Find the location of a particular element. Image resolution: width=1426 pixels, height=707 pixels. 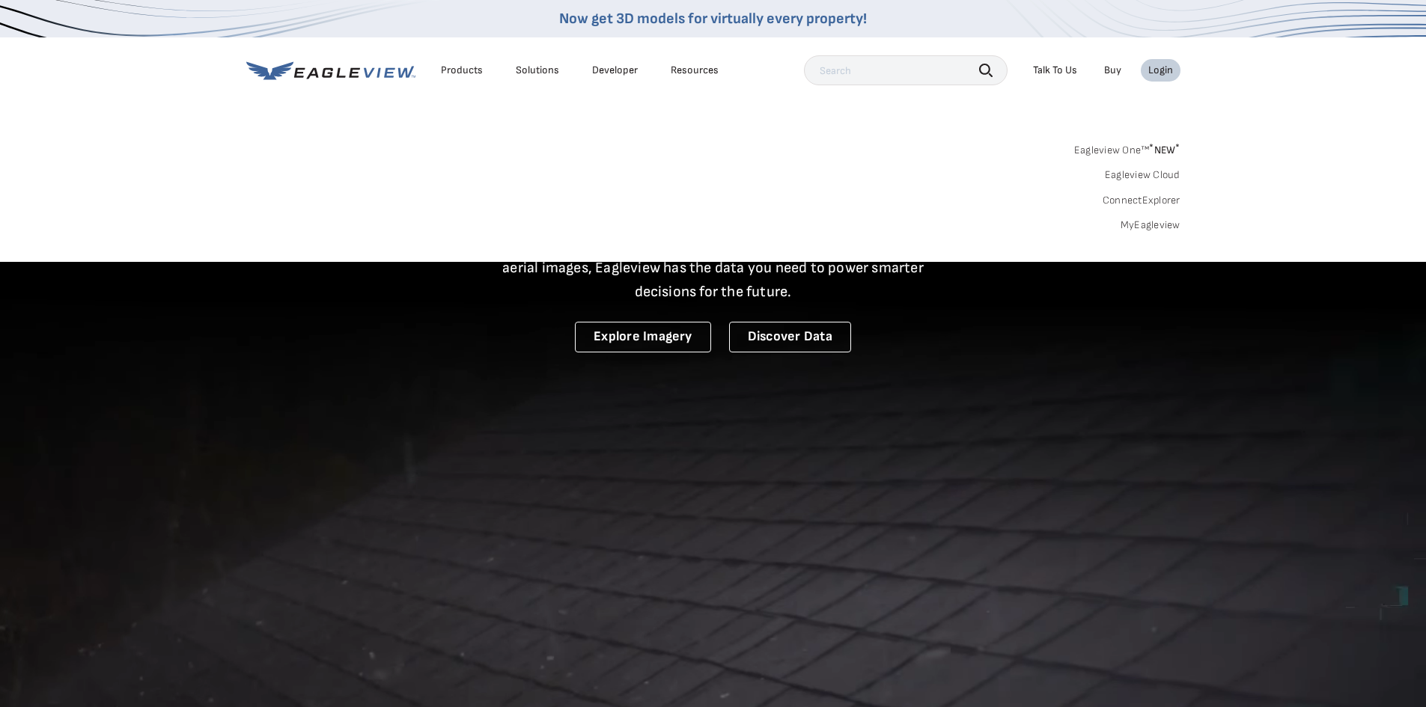

div: Login is located at coordinates (1160, 70).